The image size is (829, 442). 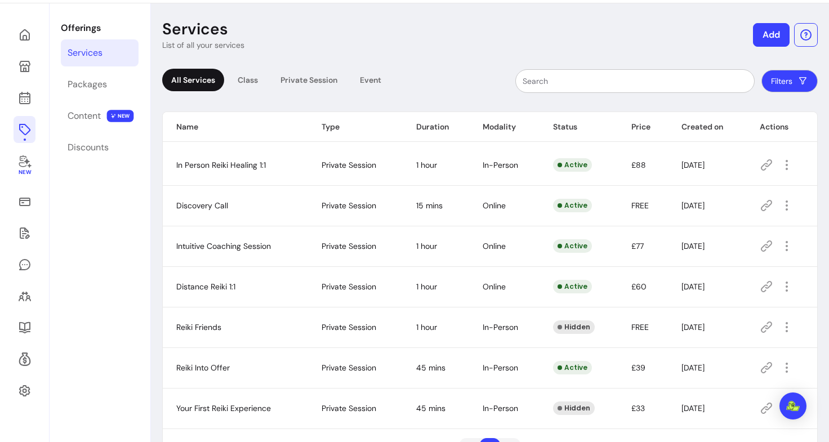 I want to click on th: Created on, so click(x=707, y=127).